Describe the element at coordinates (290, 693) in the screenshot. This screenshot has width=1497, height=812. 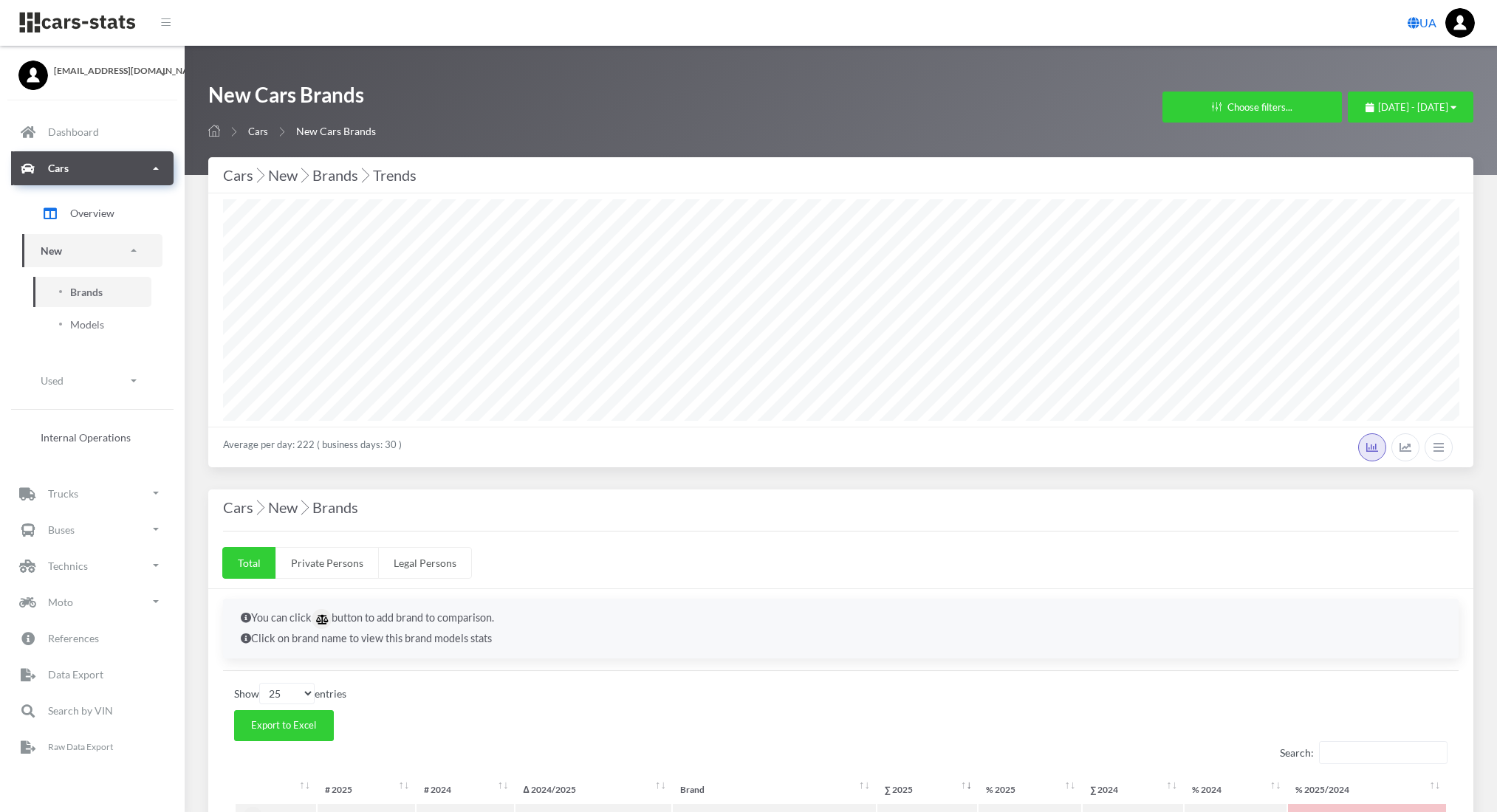
I see `label: Show entries` at that location.